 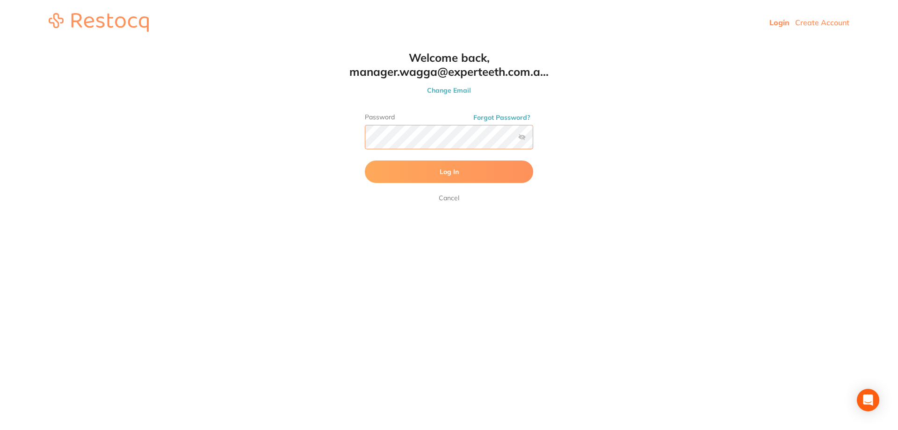 I want to click on h1: Welcome back, manager.wagga@experteeth.com.a..., so click(x=449, y=65).